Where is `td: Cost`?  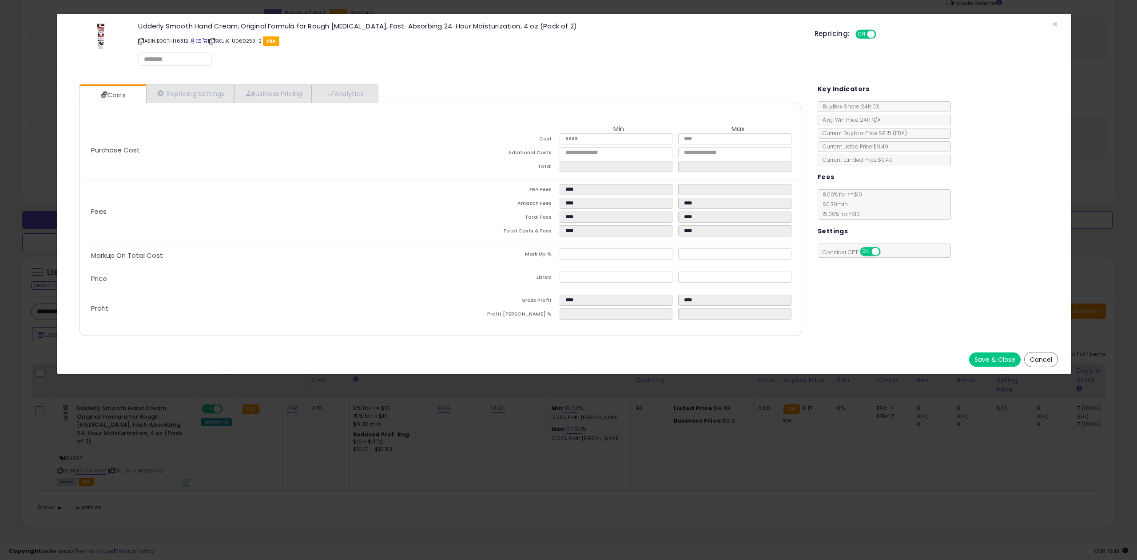 td: Cost is located at coordinates (500, 140).